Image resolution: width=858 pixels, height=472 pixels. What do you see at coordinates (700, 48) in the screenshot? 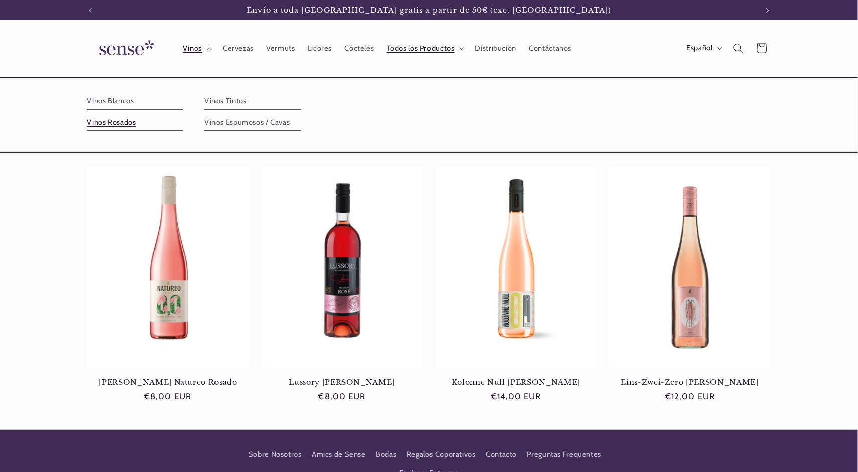
I see `span: Español` at bounding box center [700, 48].